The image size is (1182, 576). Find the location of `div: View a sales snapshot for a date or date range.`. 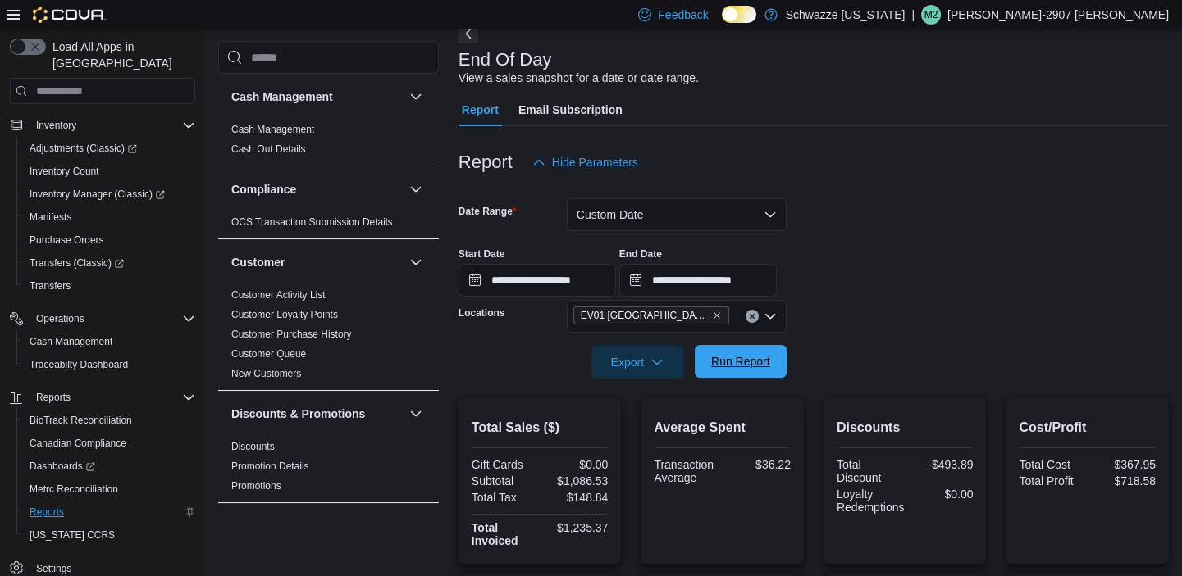

div: View a sales snapshot for a date or date range. is located at coordinates (578, 78).